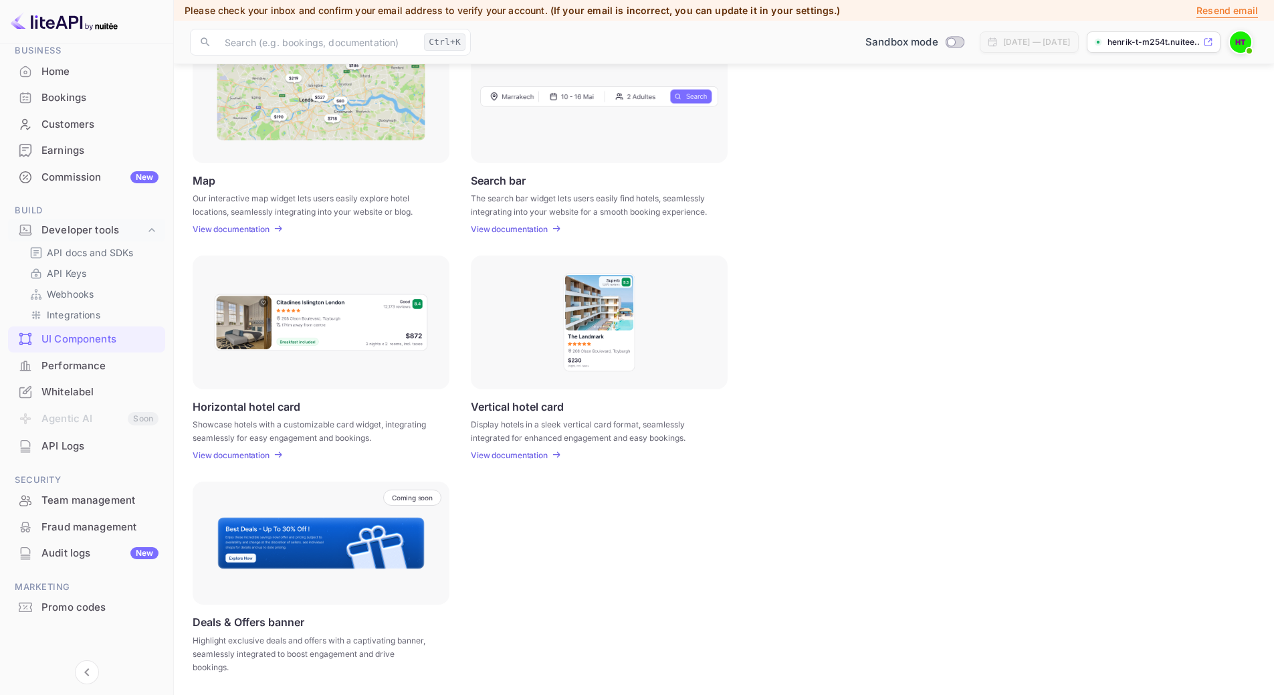 The width and height of the screenshot is (1274, 695). I want to click on input: Search (e.g. bookings, documentation), so click(318, 42).